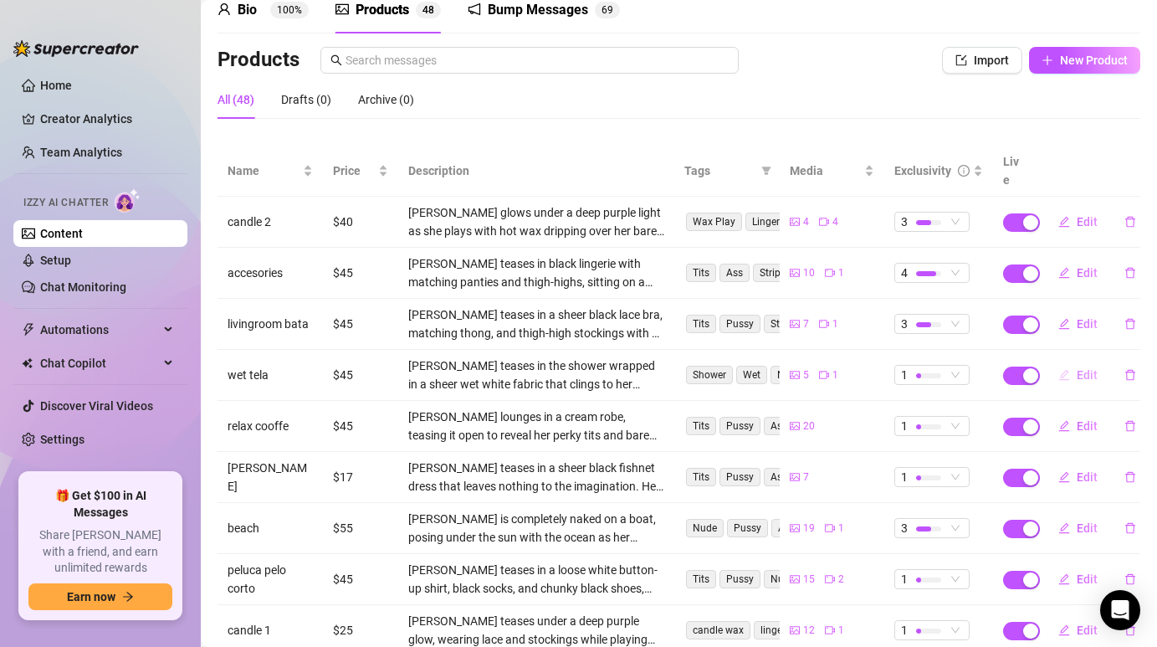  Describe the element at coordinates (610, 10) in the screenshot. I see `span: 9` at that location.